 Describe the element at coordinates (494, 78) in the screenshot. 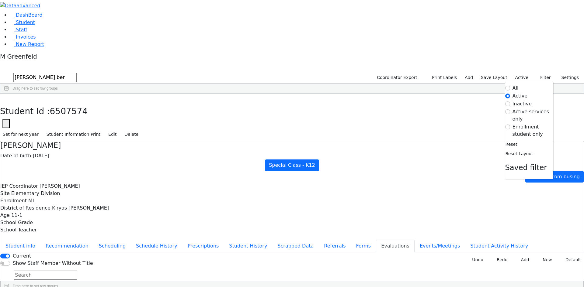

I see `button: Save Layout` at that location.